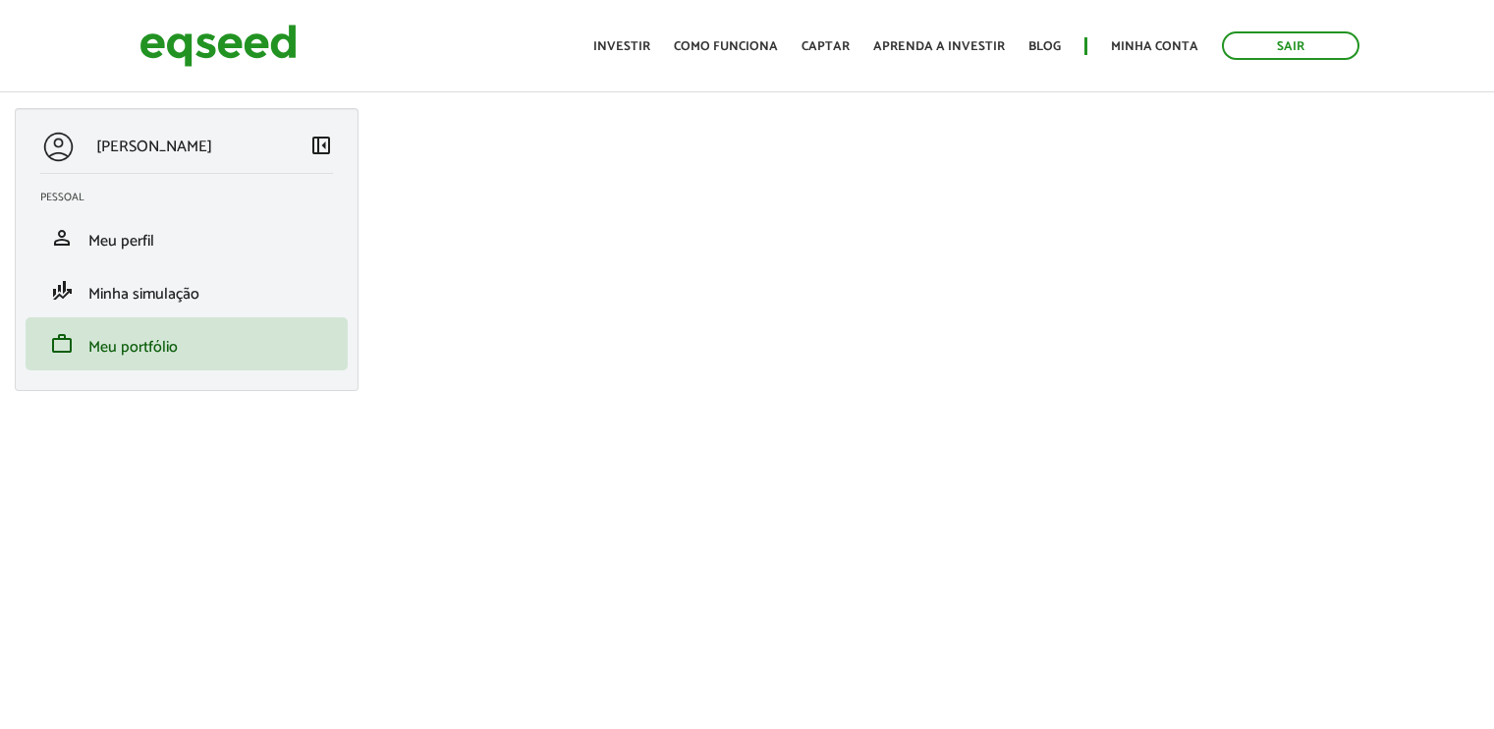 This screenshot has height=729, width=1494. What do you see at coordinates (726, 46) in the screenshot?
I see `a: Como funciona` at bounding box center [726, 46].